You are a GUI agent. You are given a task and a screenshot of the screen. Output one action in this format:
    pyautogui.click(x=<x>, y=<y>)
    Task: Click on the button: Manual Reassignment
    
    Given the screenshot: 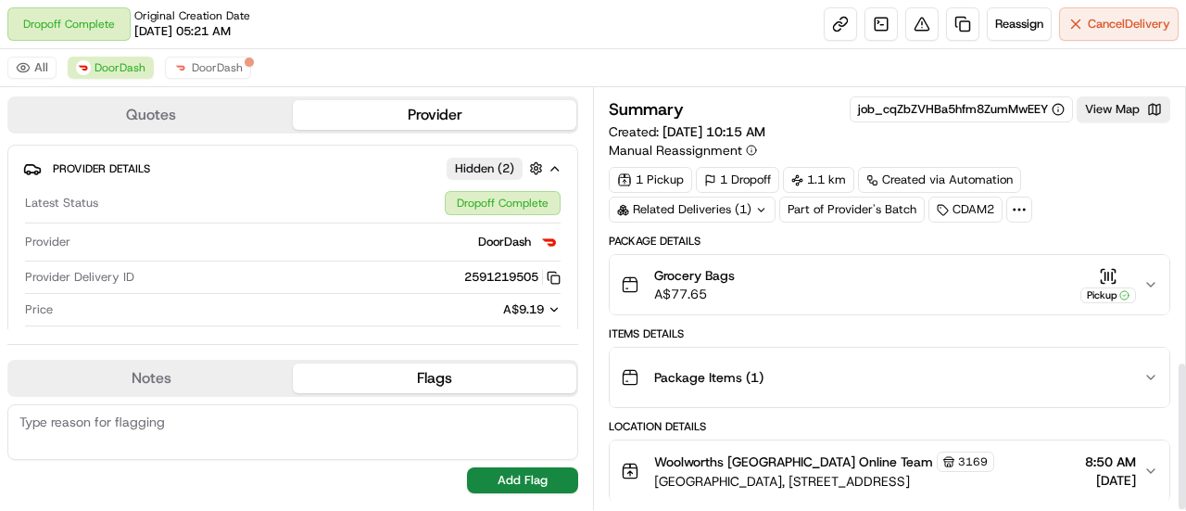 What is the action you would take?
    pyautogui.click(x=683, y=150)
    